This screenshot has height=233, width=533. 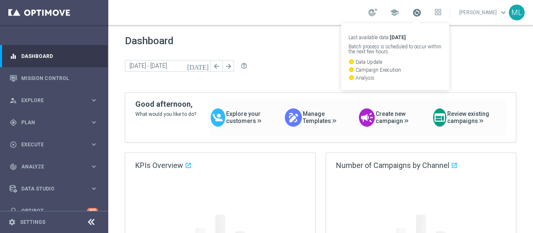 I want to click on button: equalizer Dashboard, so click(x=54, y=56).